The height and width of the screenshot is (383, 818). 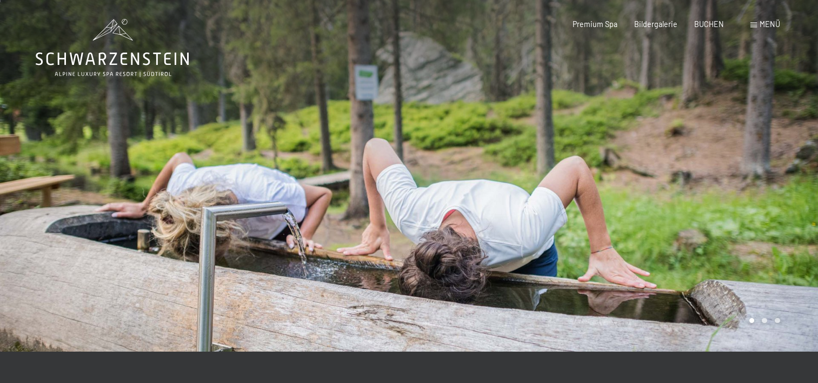 What do you see at coordinates (595, 24) in the screenshot?
I see `a: Premium Spa` at bounding box center [595, 24].